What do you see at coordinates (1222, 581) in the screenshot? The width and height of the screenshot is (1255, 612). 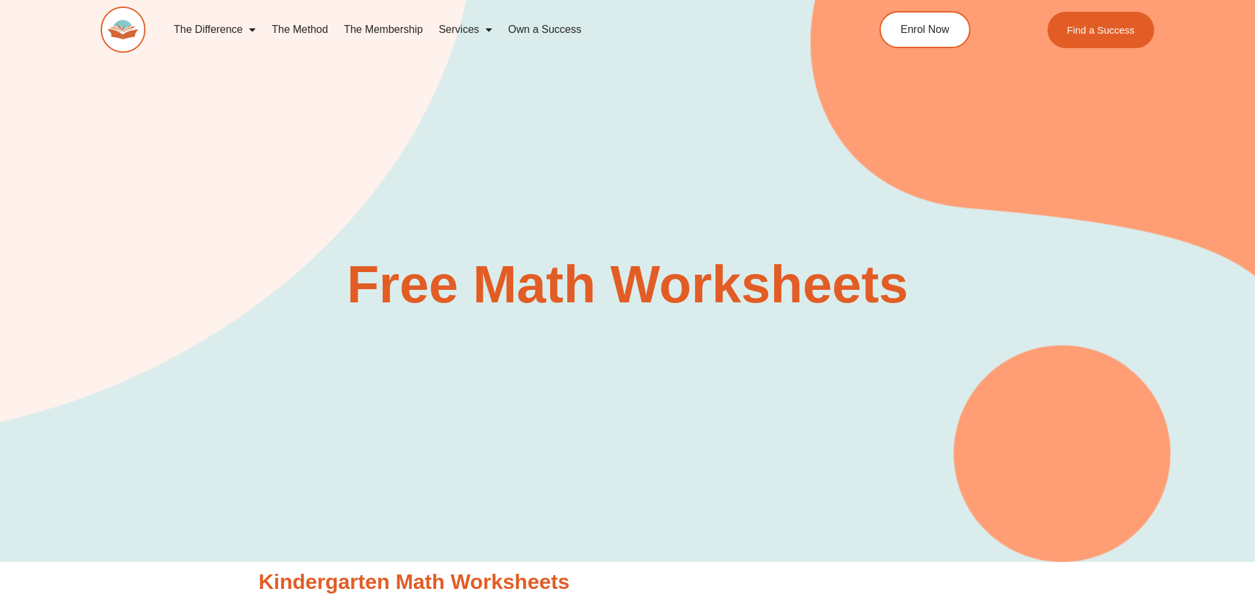 I see `div: Chat Widget` at bounding box center [1222, 581].